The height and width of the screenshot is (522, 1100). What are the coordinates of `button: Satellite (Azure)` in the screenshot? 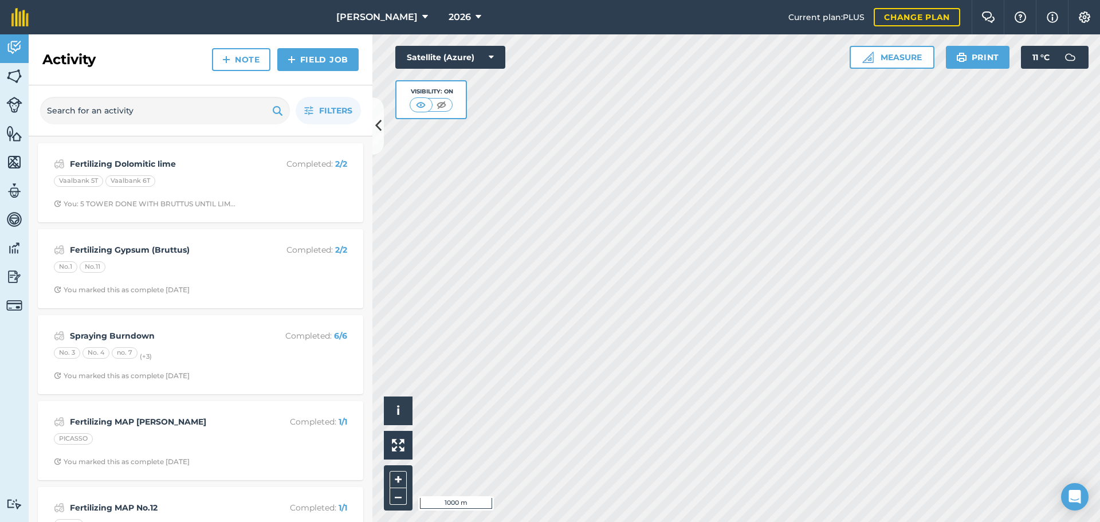 It's located at (450, 57).